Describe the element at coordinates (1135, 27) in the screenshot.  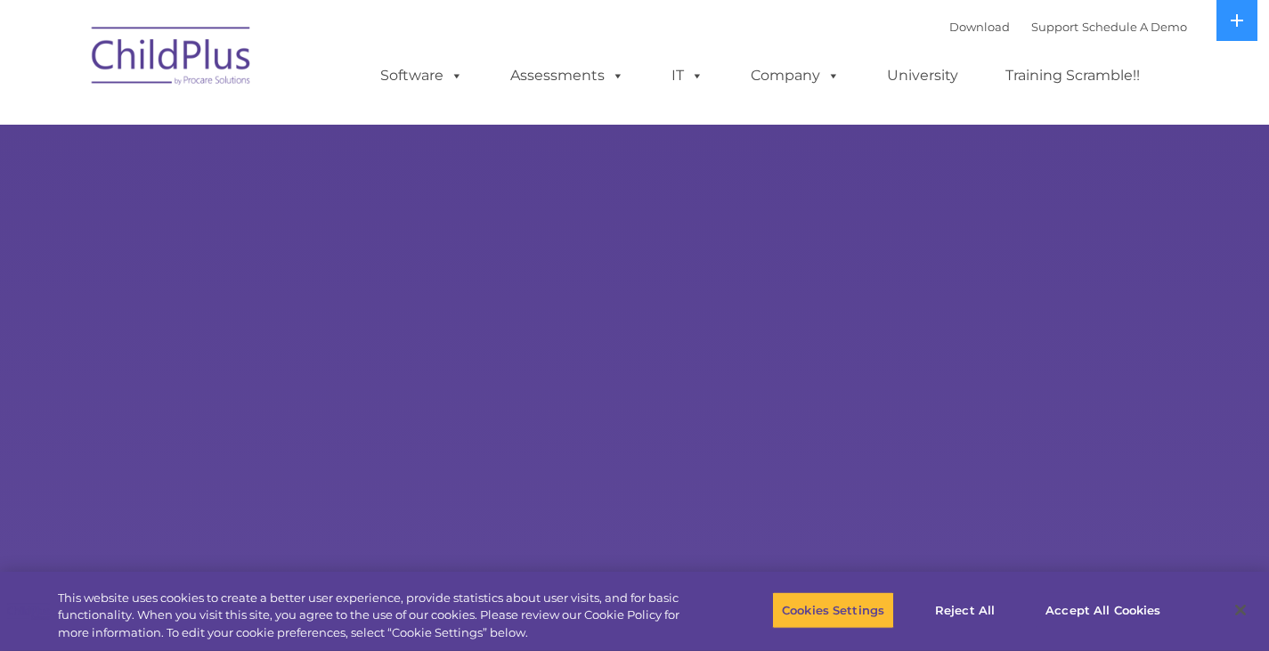
I see `a: Schedule A Demo` at that location.